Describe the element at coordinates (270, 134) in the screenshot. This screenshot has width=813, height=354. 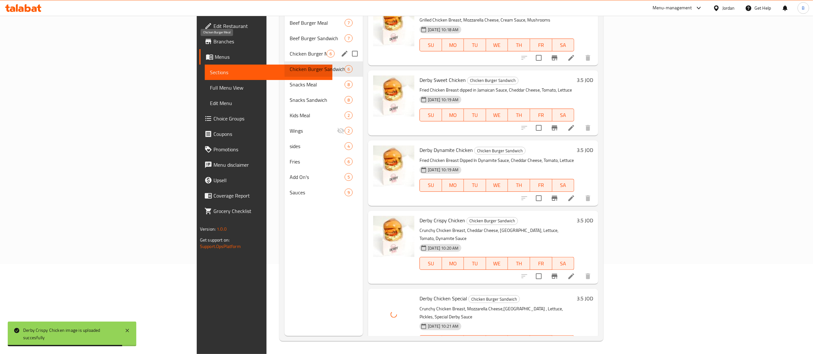
I see `span: Coupons` at that location.